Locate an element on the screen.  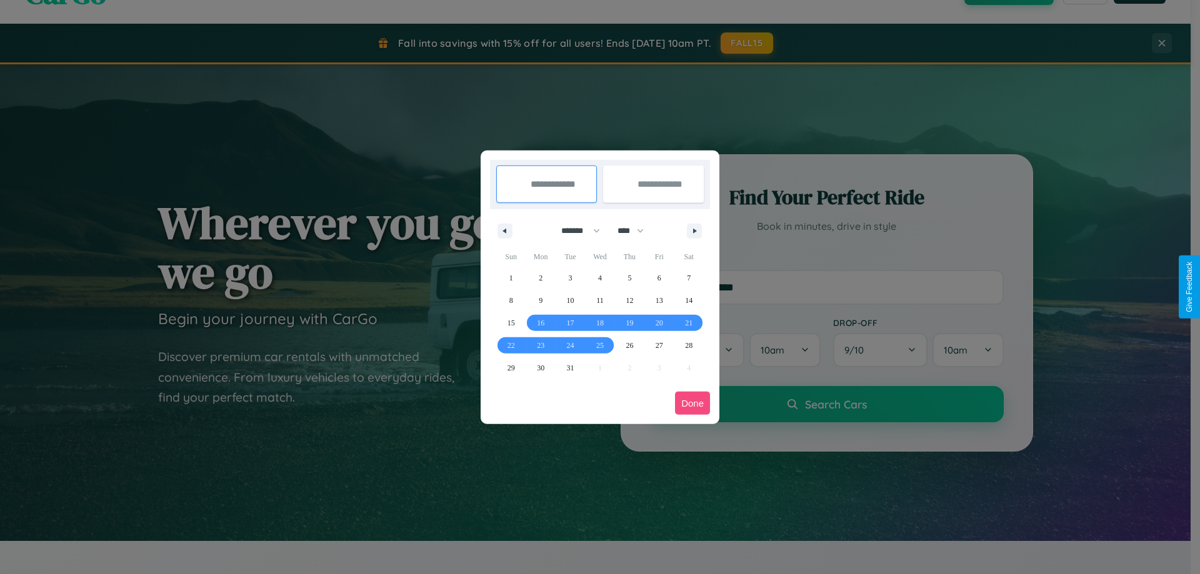
button: 14 is located at coordinates (689, 301).